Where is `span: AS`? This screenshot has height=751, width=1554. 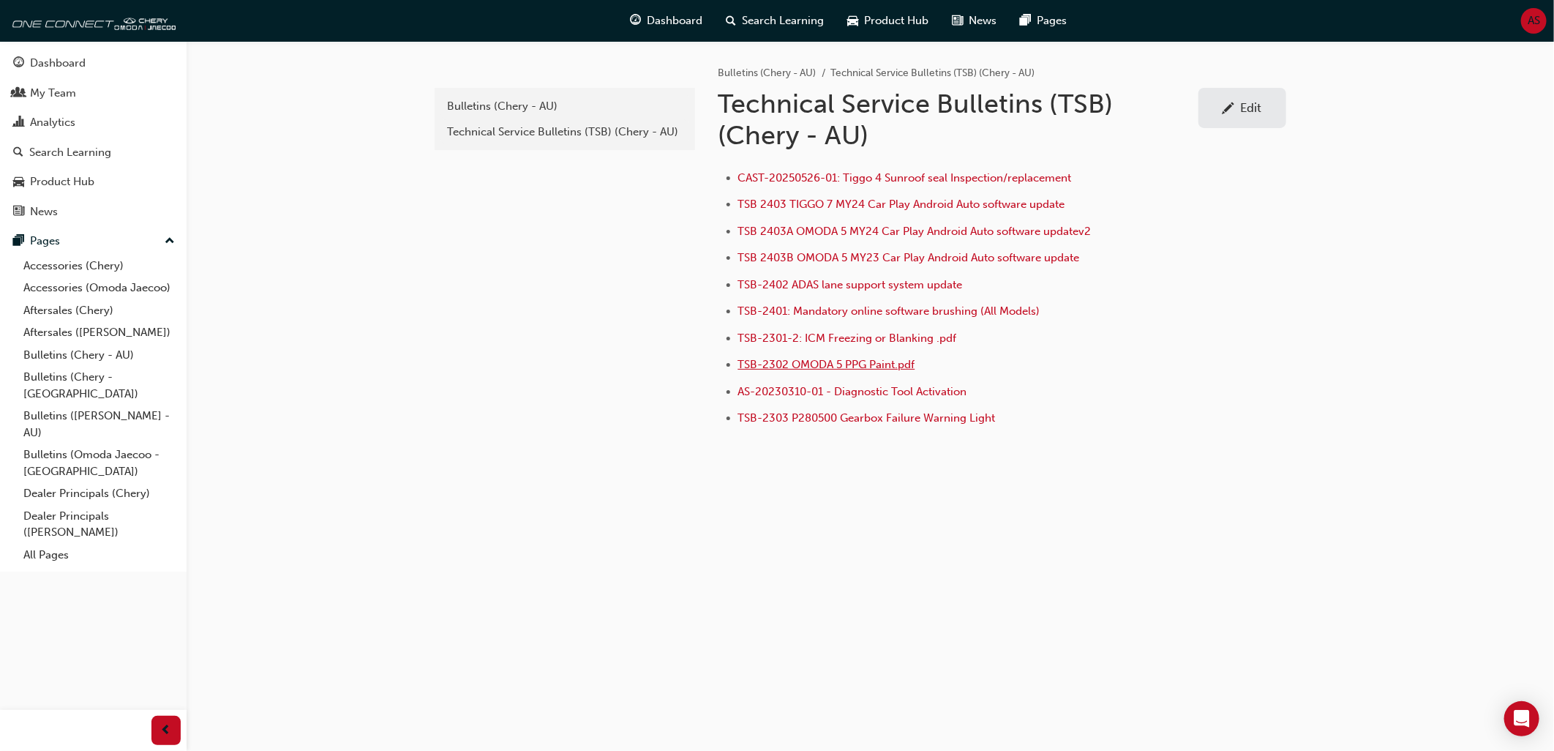 span: AS is located at coordinates (1534, 20).